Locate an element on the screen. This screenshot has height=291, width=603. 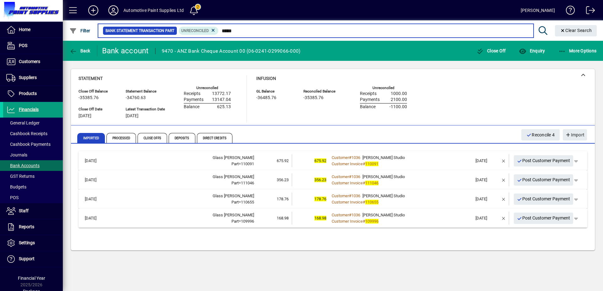
span: 625.13 is located at coordinates (224, 107).